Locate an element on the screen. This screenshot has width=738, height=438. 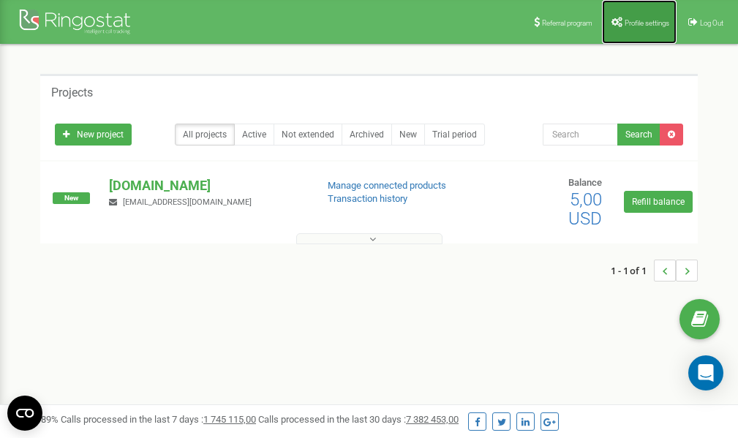
input: Search is located at coordinates (580, 135).